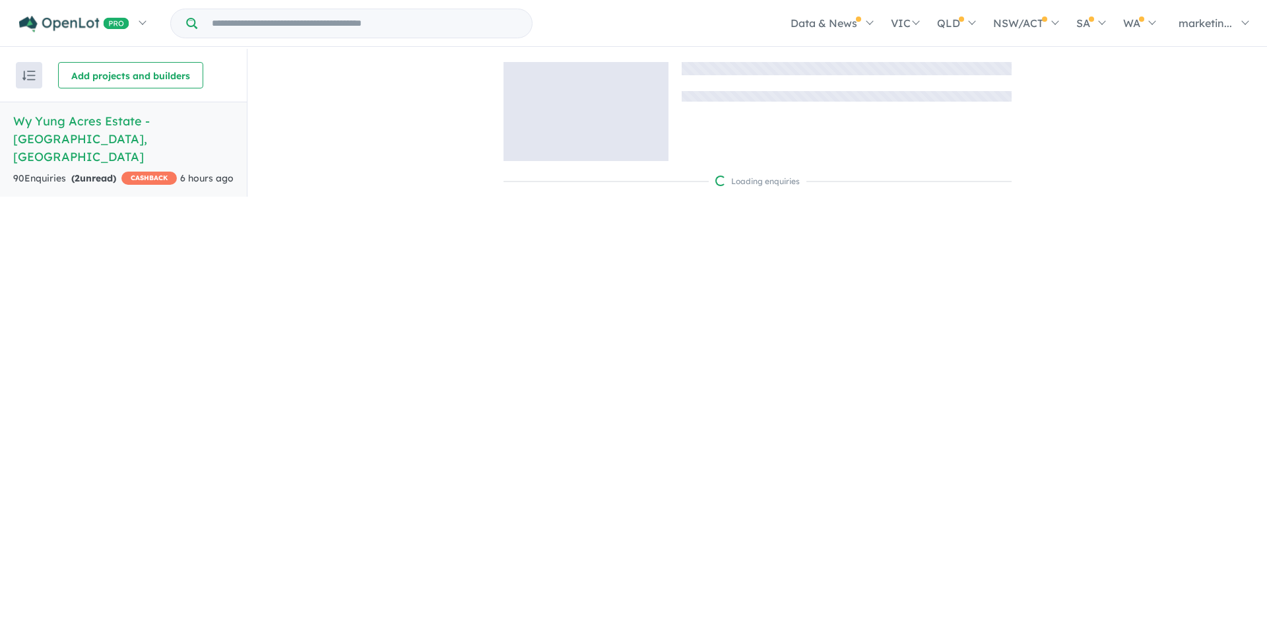 This screenshot has width=1267, height=625. Describe the element at coordinates (95, 179) in the screenshot. I see `div: 90 Enquir ies` at that location.